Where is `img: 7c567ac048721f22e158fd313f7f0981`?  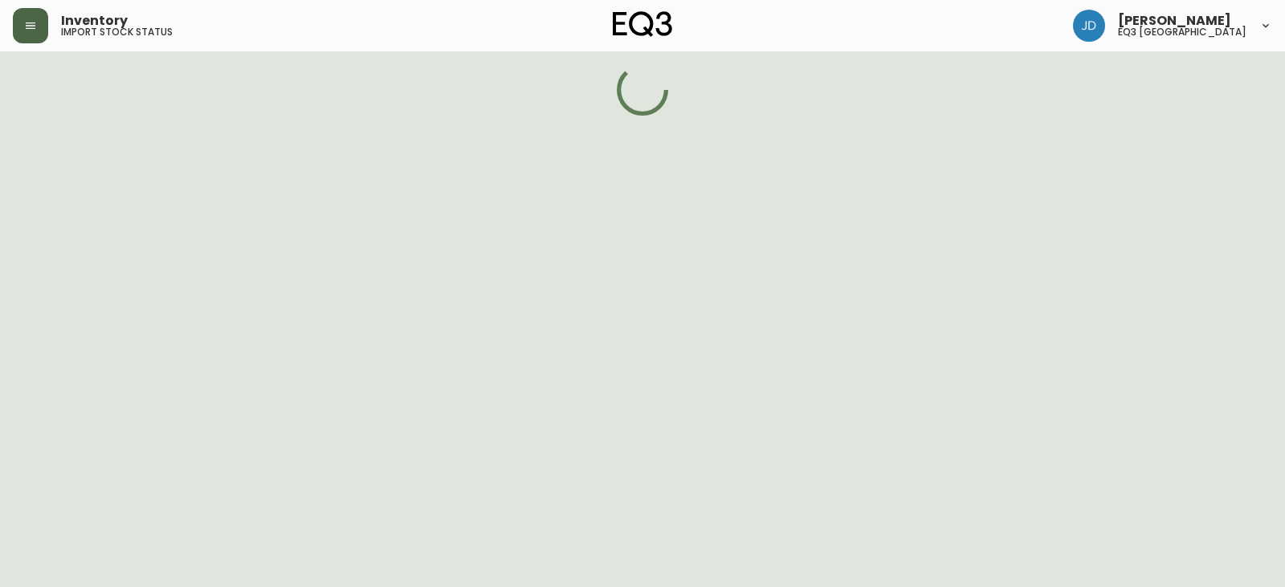 img: 7c567ac048721f22e158fd313f7f0981 is located at coordinates (1089, 26).